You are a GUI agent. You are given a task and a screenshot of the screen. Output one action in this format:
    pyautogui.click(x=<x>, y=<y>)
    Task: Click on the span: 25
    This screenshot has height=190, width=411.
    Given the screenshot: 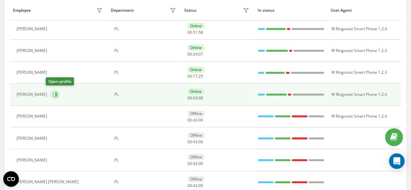 What is the action you would take?
    pyautogui.click(x=201, y=76)
    